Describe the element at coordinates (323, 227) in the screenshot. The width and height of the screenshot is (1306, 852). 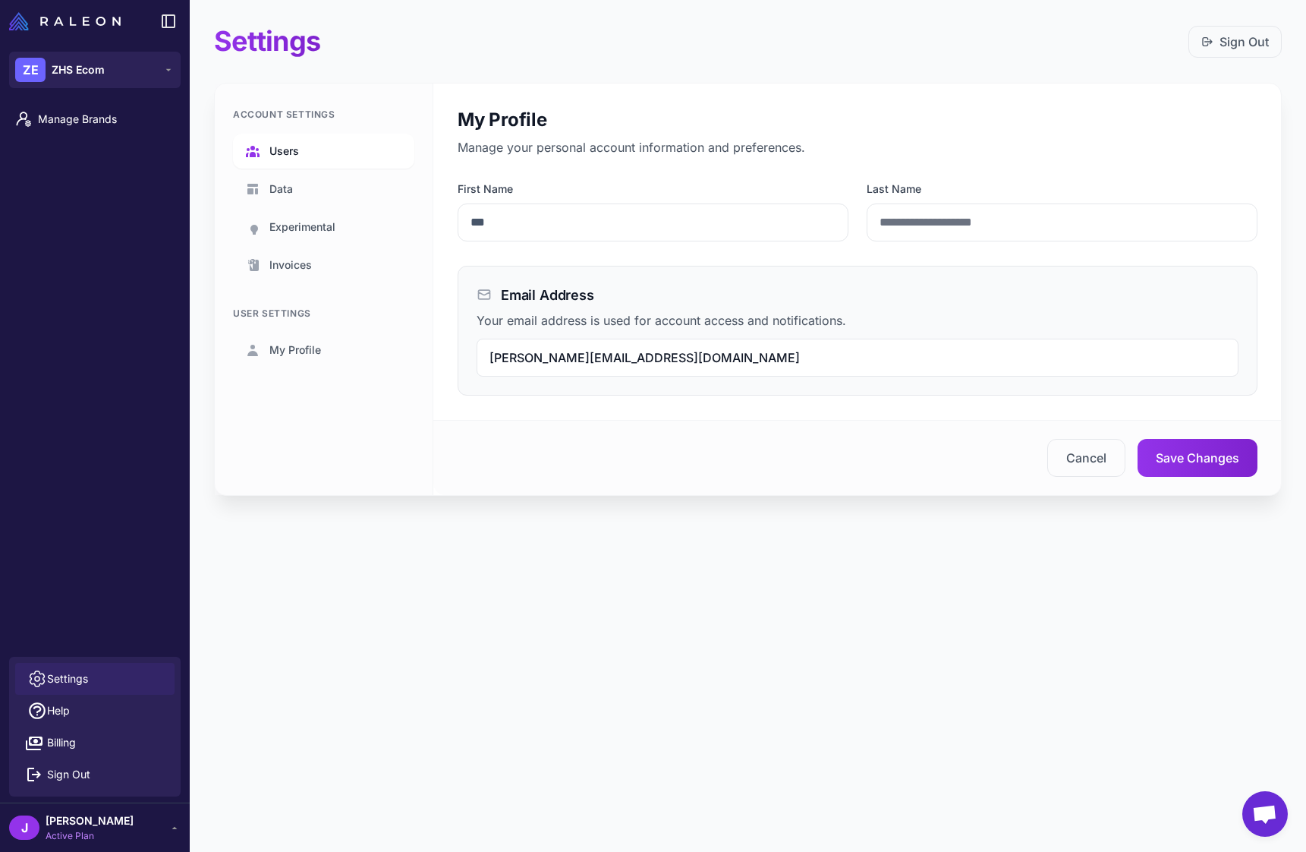
I see `a: Experimental` at that location.